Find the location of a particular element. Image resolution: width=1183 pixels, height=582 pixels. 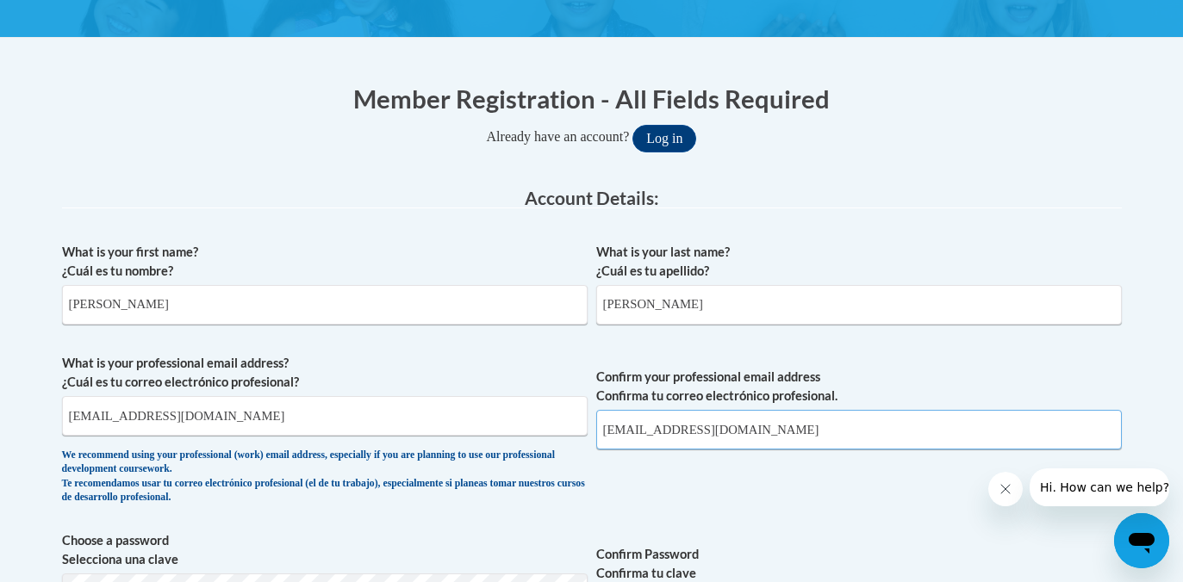

input: Required is located at coordinates (859, 430).